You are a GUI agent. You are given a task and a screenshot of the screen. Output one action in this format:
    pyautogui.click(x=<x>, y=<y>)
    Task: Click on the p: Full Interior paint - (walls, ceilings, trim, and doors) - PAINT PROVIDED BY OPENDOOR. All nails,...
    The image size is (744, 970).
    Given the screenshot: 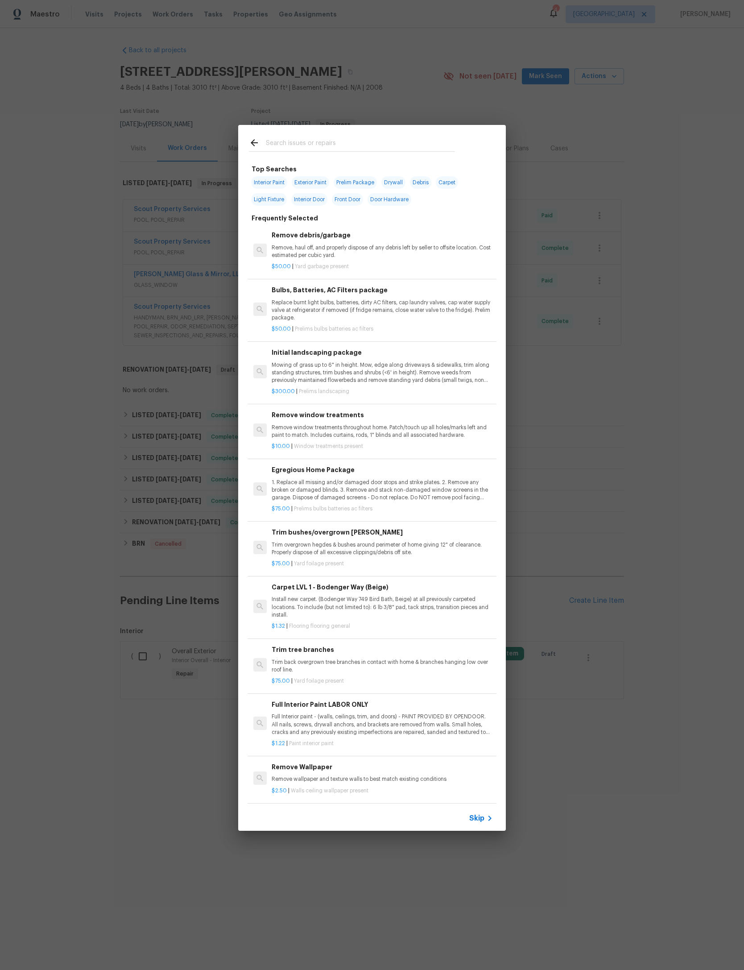 What is the action you would take?
    pyautogui.click(x=383, y=724)
    